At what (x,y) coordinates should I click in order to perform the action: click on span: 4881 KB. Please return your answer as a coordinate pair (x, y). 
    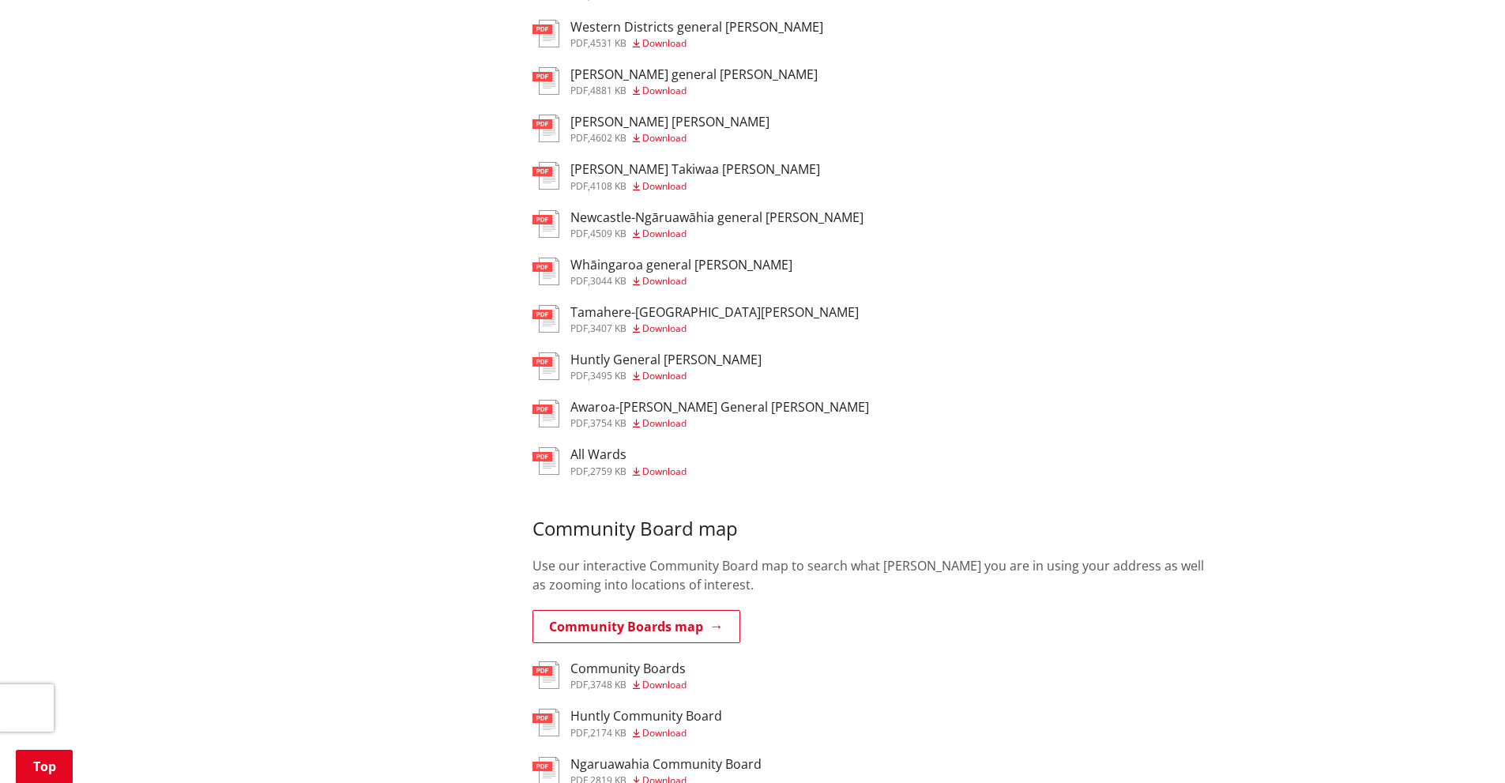
    Looking at the image, I should click on (608, 90).